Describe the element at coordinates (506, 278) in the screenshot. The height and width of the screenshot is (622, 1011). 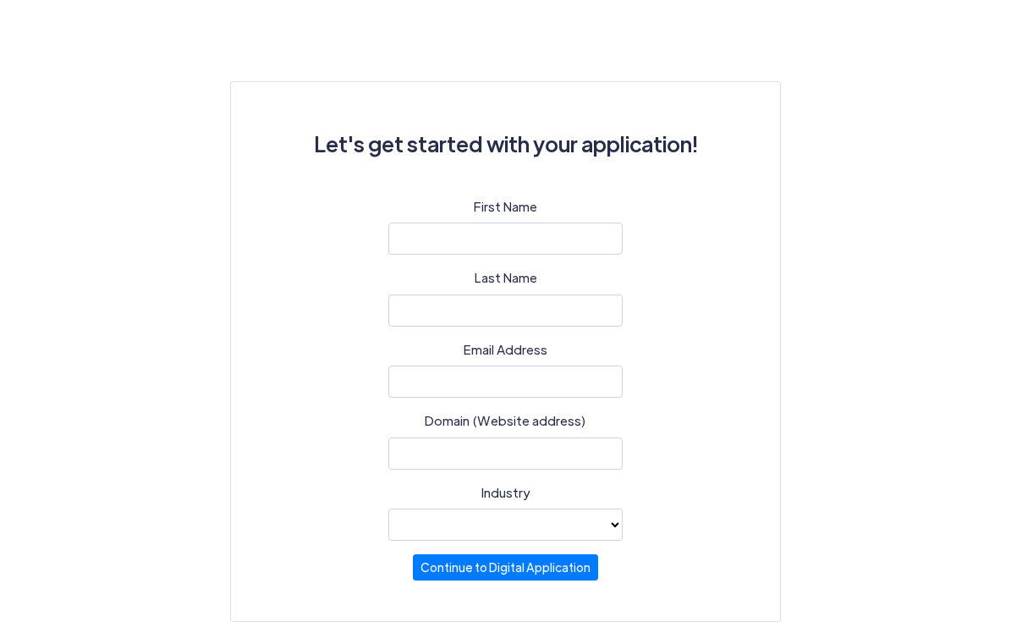
I see `label: Last Name` at that location.